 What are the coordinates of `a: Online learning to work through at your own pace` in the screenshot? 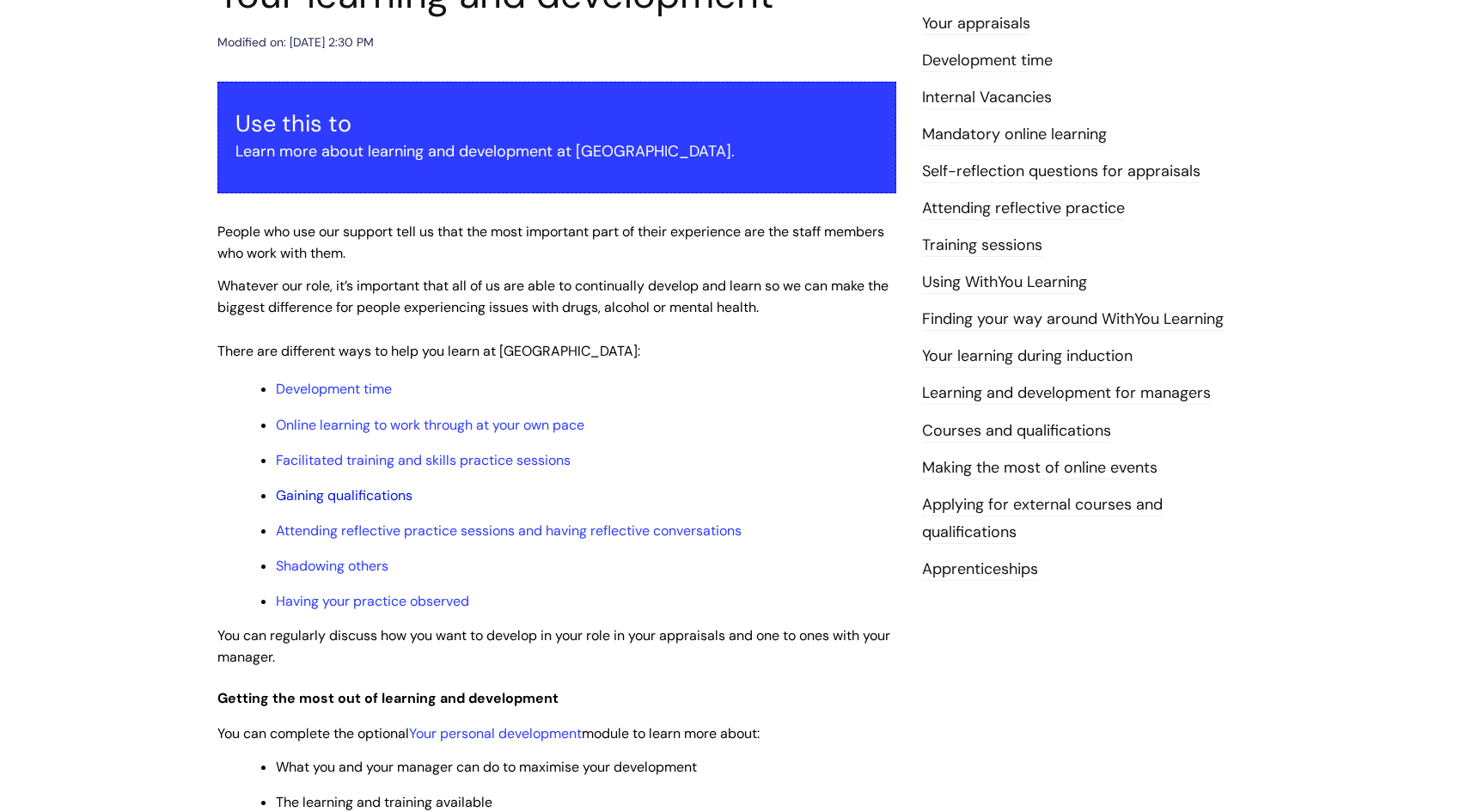 It's located at (429, 424).